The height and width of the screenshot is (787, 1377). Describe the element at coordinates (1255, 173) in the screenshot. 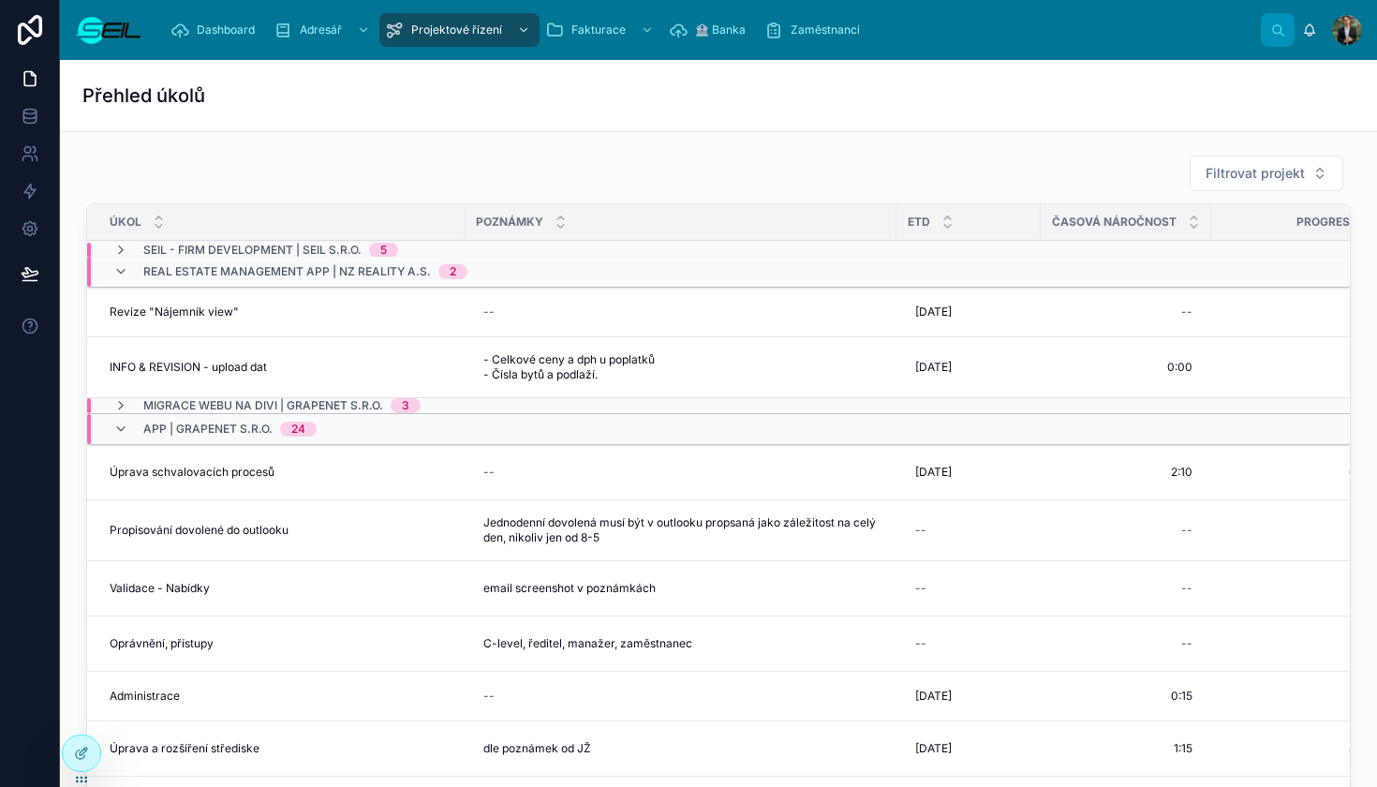

I see `span: Filtrovat projekt` at that location.